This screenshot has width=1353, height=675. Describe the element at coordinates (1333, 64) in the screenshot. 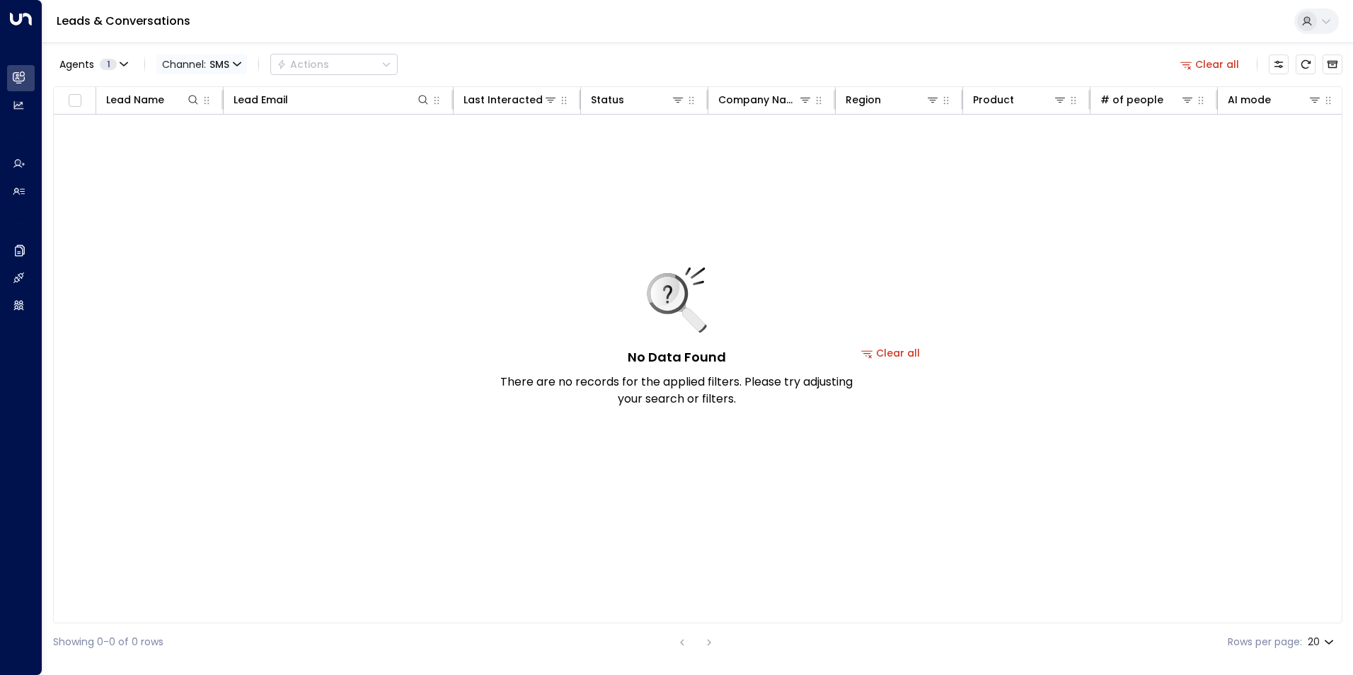

I see `button: Archived Leads` at that location.